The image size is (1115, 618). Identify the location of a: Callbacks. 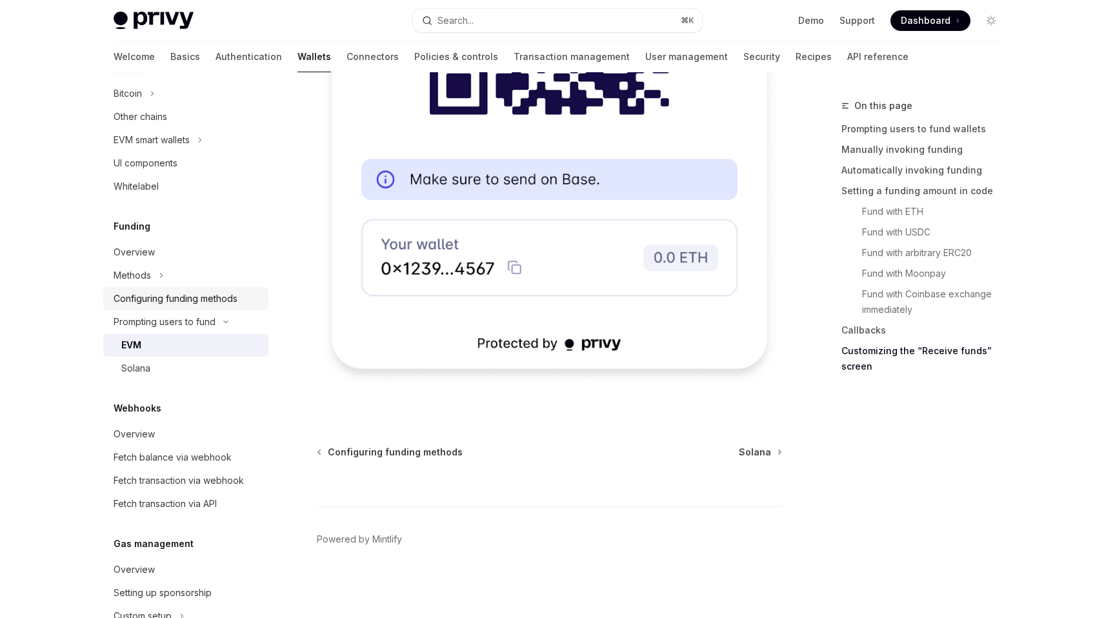
(927, 330).